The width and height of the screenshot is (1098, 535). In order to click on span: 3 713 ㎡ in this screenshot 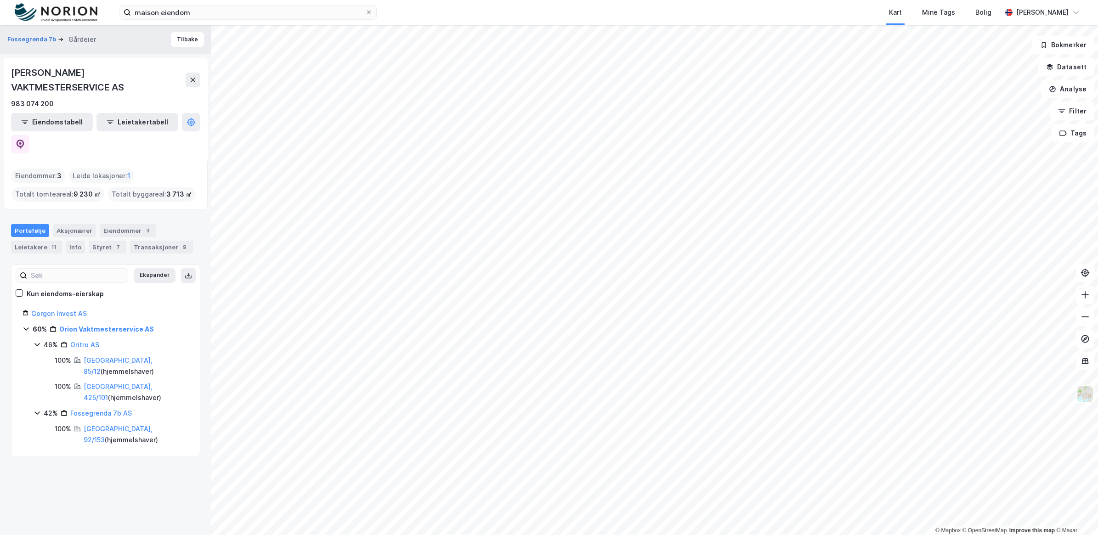, I will do `click(179, 194)`.